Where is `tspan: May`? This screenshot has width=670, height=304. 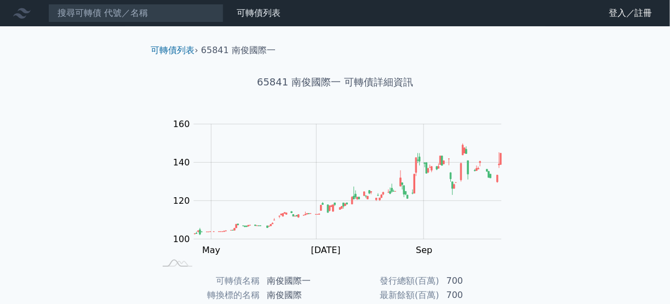
tspan: May is located at coordinates (211, 250).